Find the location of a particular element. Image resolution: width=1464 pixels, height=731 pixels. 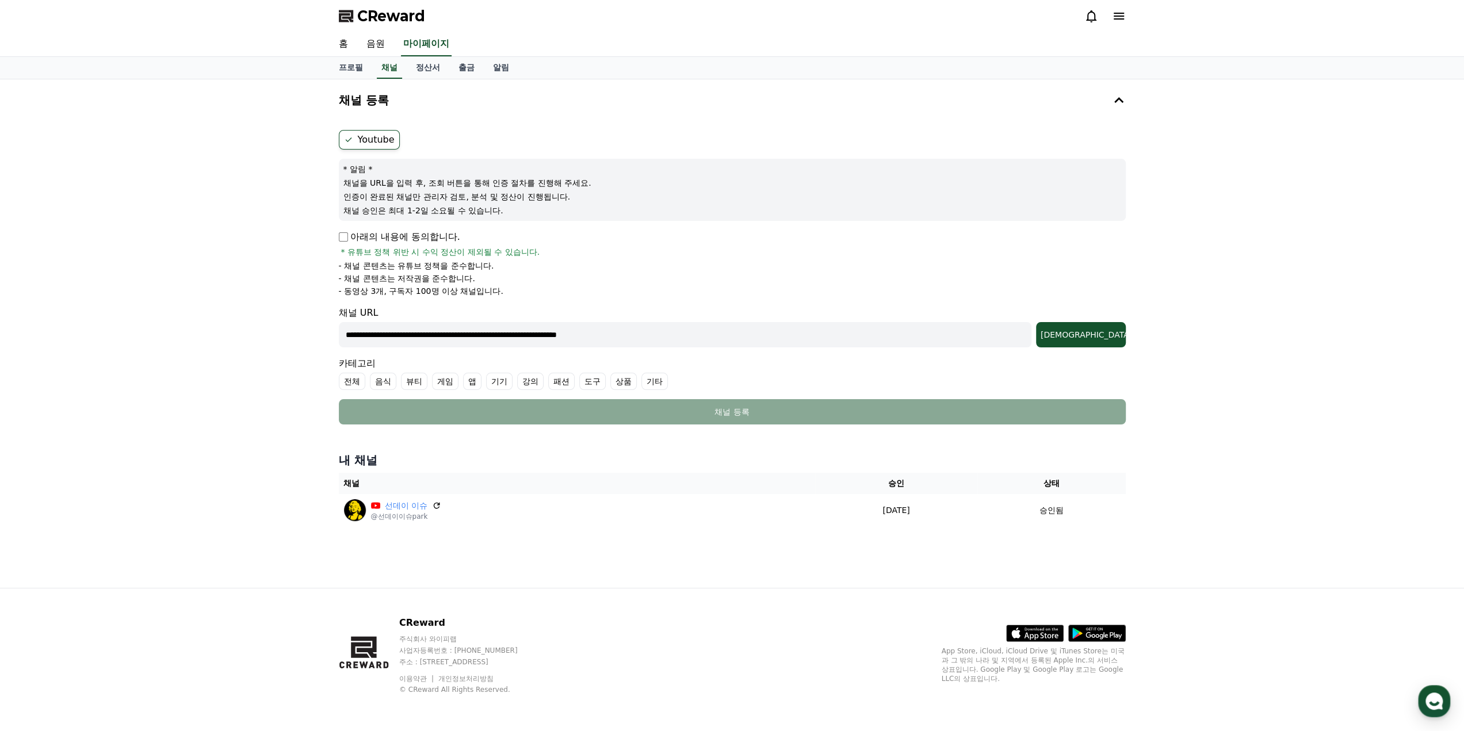

p: 주식회사 와이피랩 is located at coordinates (469, 639).